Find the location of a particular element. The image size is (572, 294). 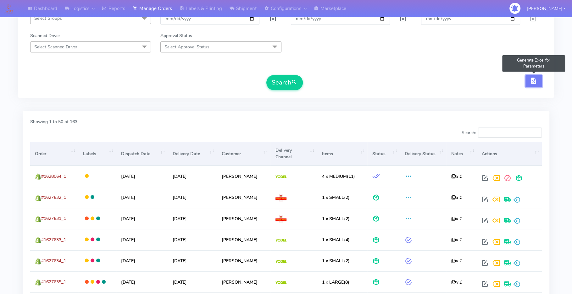

th: Items: activate to sort column ascending is located at coordinates (342, 154).